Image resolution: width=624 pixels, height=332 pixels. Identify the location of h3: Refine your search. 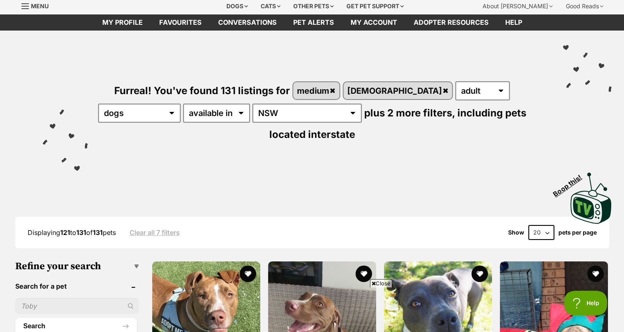
(77, 266).